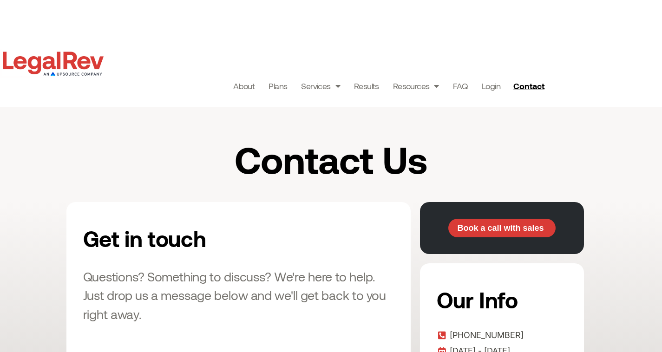 Image resolution: width=662 pixels, height=352 pixels. I want to click on span: Contact, so click(528, 86).